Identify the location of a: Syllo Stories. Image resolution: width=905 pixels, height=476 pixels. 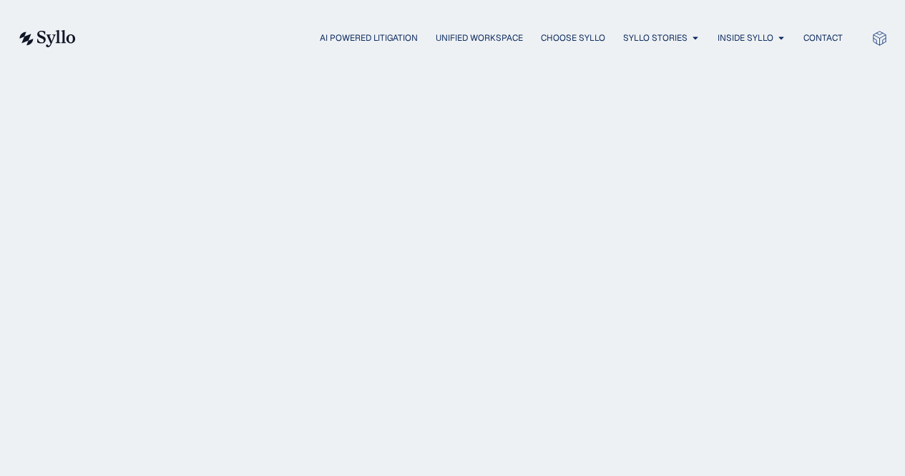
(655, 38).